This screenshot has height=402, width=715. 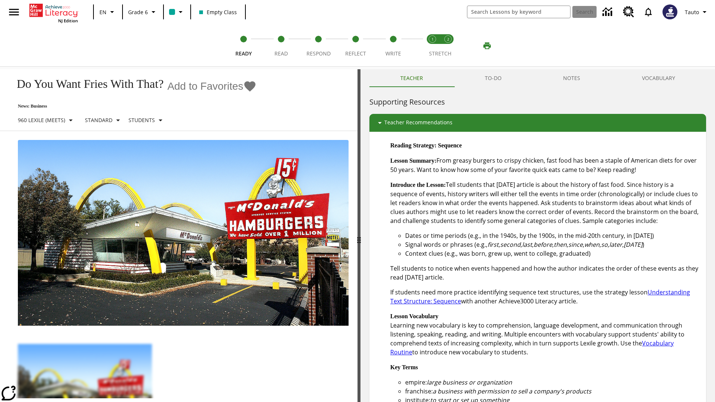 I want to click on span: STRETCH, so click(x=440, y=53).